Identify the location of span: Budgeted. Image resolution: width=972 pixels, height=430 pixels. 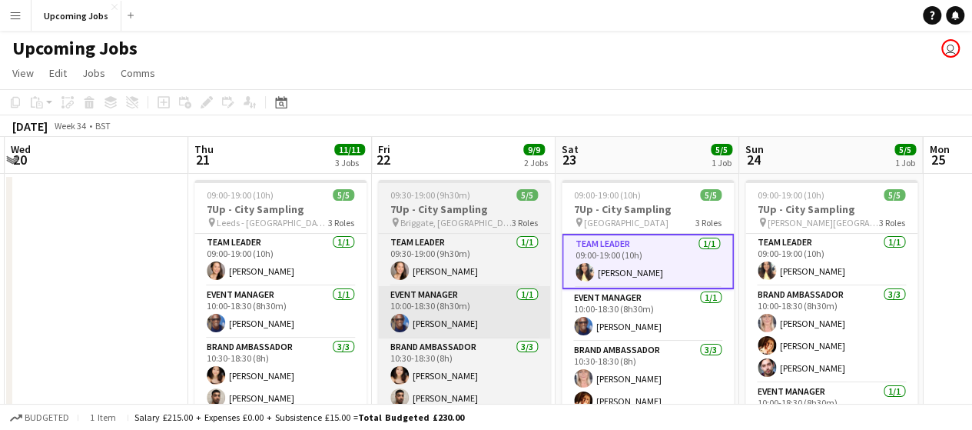
(47, 417).